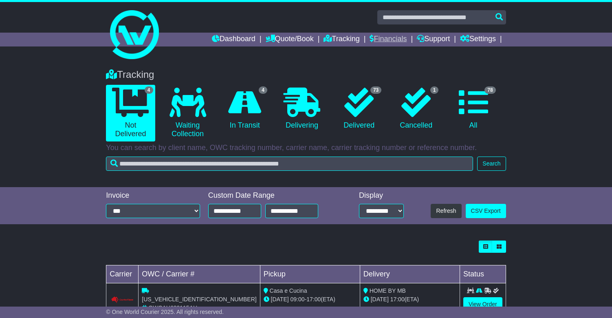 This screenshot has width=612, height=318. Describe the element at coordinates (359, 109) in the screenshot. I see `a: 73 Delivered` at that location.